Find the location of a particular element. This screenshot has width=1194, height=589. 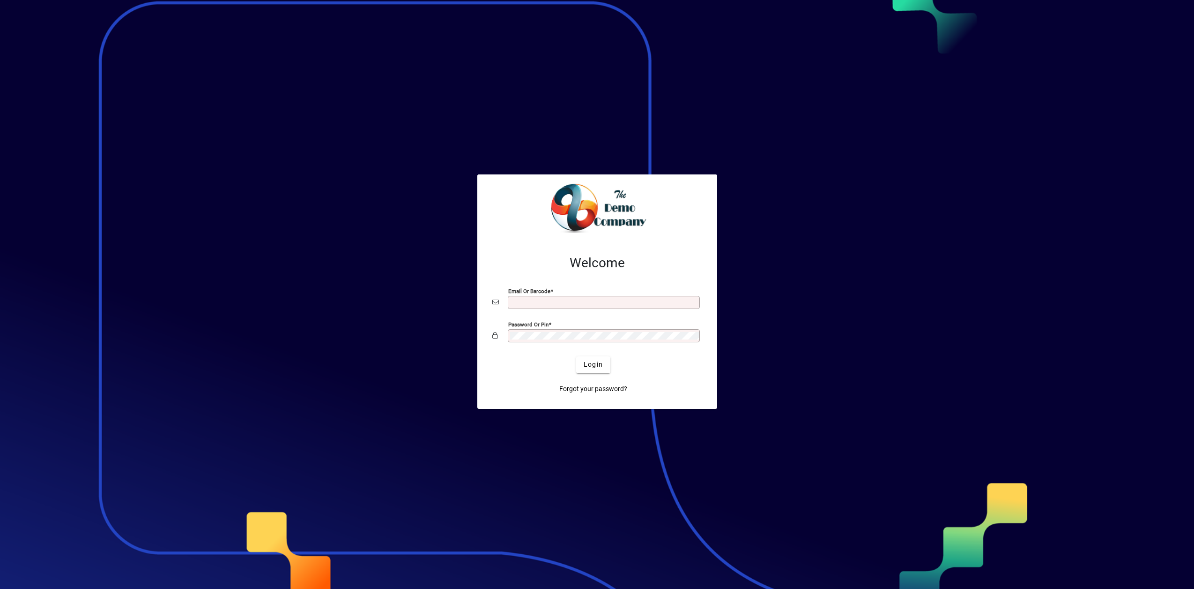

button: Login is located at coordinates (593, 365).